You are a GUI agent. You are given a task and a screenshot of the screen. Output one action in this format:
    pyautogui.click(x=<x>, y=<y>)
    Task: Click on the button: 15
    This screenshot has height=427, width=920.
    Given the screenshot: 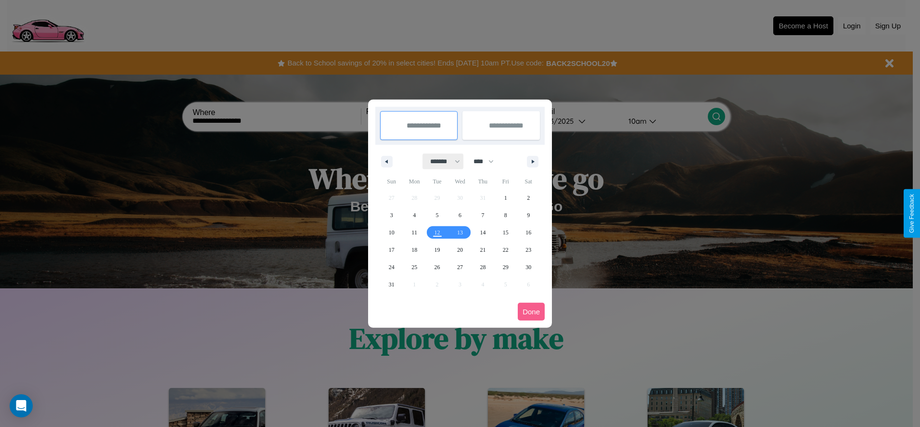 What is the action you would take?
    pyautogui.click(x=505, y=233)
    